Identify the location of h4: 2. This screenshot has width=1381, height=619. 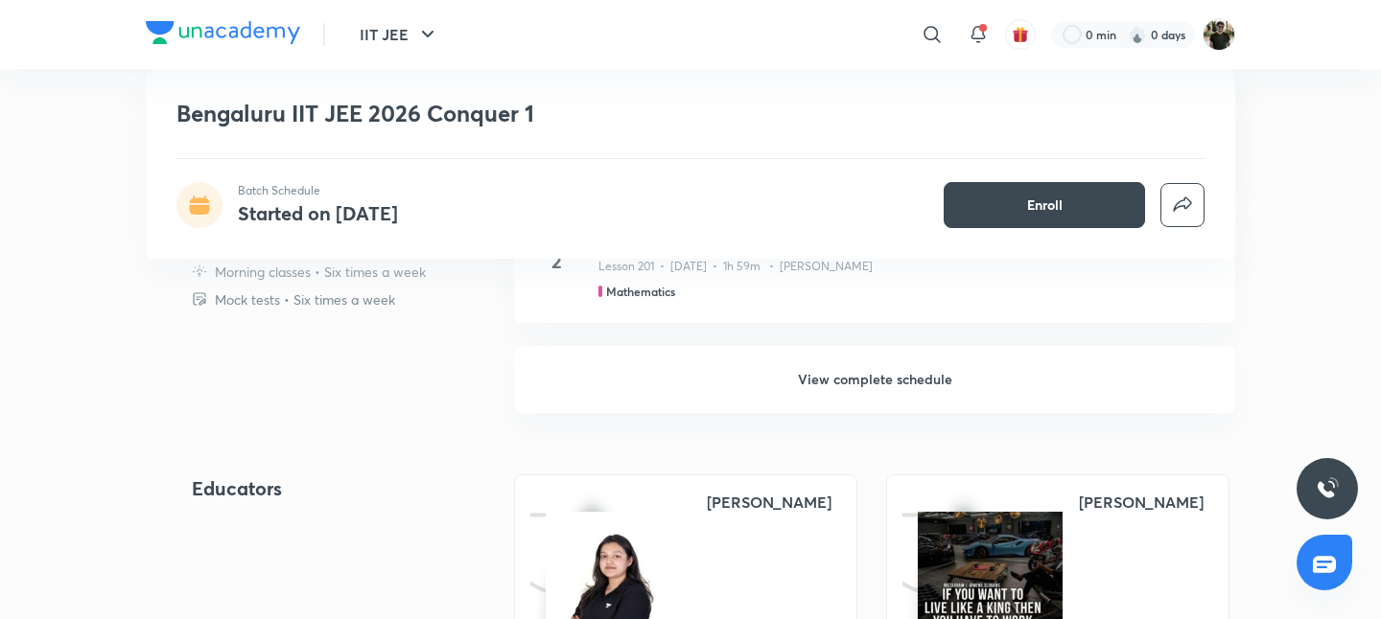
(556, 262).